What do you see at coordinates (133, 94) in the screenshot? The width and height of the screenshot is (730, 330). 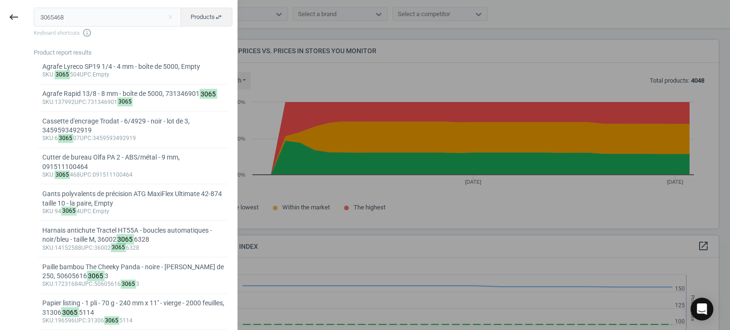 I see `div: Agrafe Rapid 13/8 - 8 mm - boîte de 5000, 731346901` at bounding box center [133, 94].